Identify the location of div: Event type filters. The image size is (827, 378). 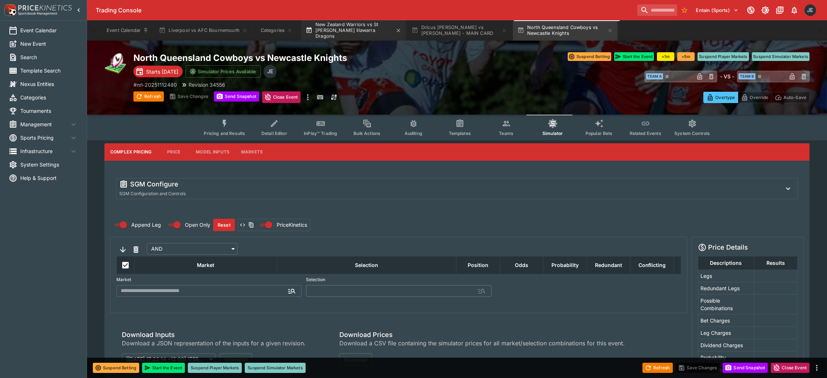
(457, 127).